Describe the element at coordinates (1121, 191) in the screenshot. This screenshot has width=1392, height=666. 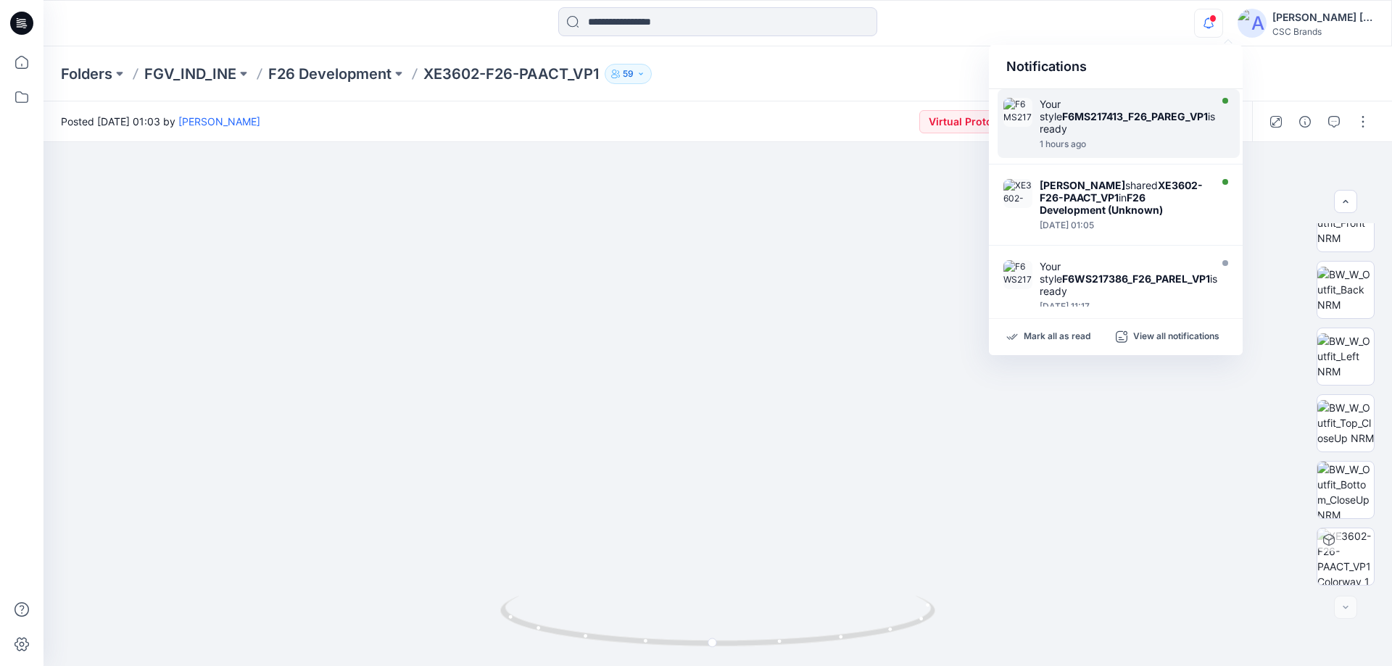
I see `strong: XE3602-F26-PAACT_VP1` at that location.